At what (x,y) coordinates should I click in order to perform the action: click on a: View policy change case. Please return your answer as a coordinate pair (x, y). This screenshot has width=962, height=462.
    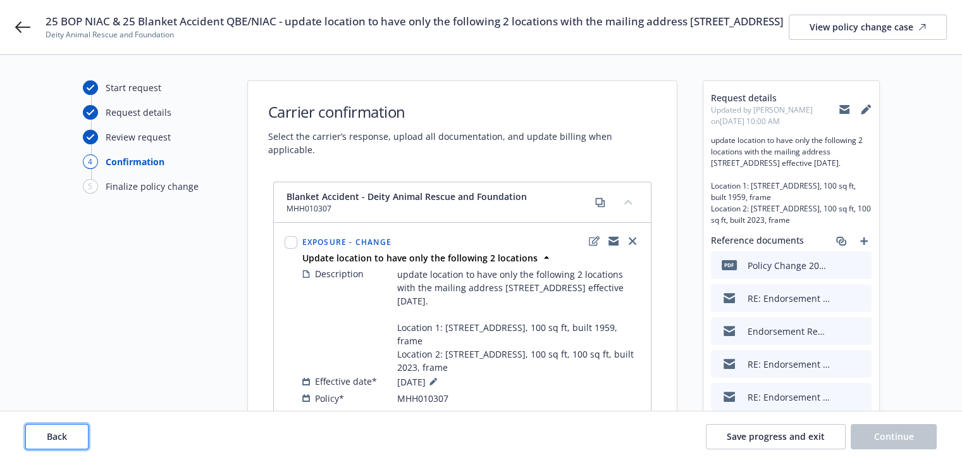
    Looking at the image, I should click on (868, 27).